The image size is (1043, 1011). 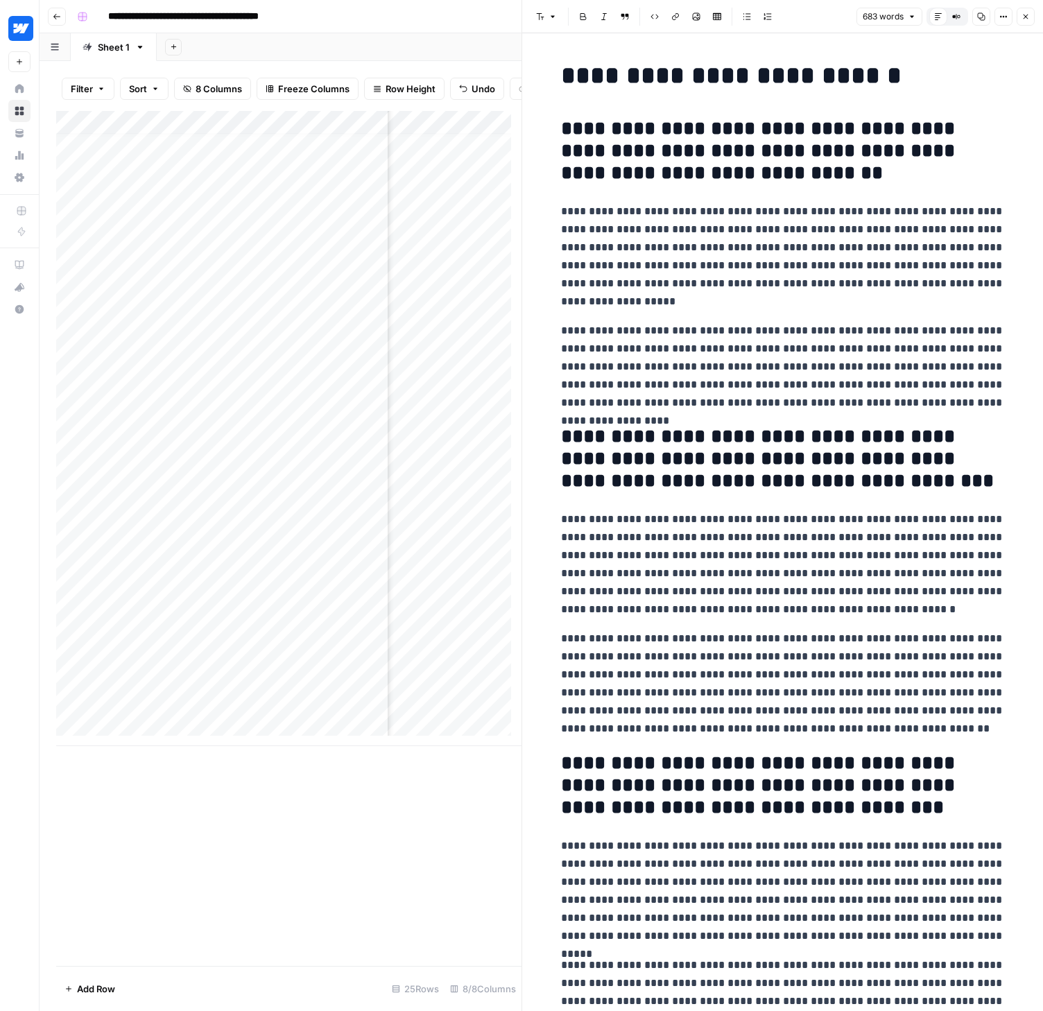 I want to click on span: Filter, so click(x=82, y=89).